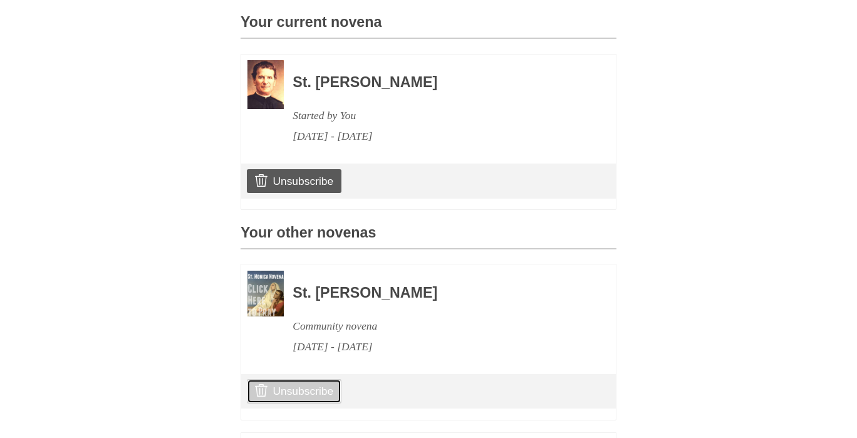 Image resolution: width=857 pixels, height=438 pixels. What do you see at coordinates (429, 26) in the screenshot?
I see `h3: Your current novena` at bounding box center [429, 26].